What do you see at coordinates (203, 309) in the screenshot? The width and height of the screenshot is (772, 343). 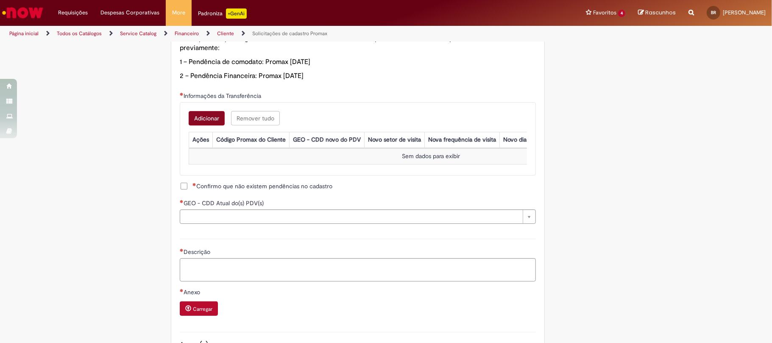 I see `small: Carregar` at bounding box center [203, 309].